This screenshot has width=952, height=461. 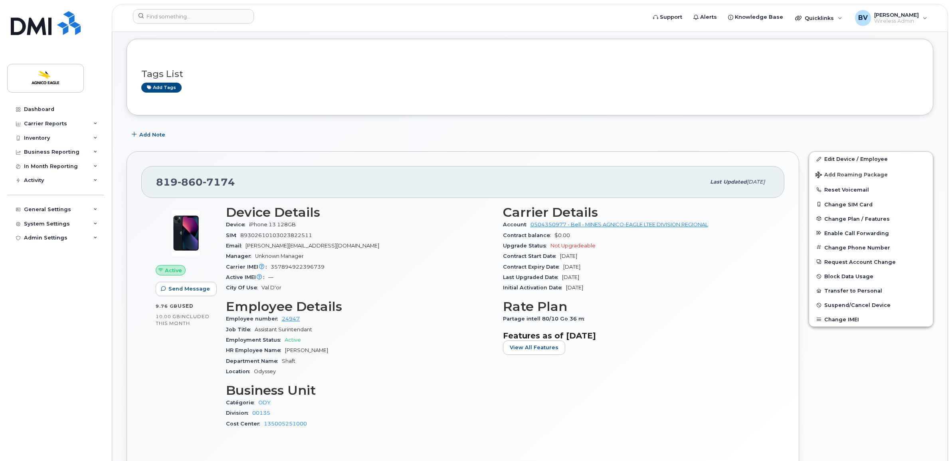 I want to click on input: Find something..., so click(x=193, y=16).